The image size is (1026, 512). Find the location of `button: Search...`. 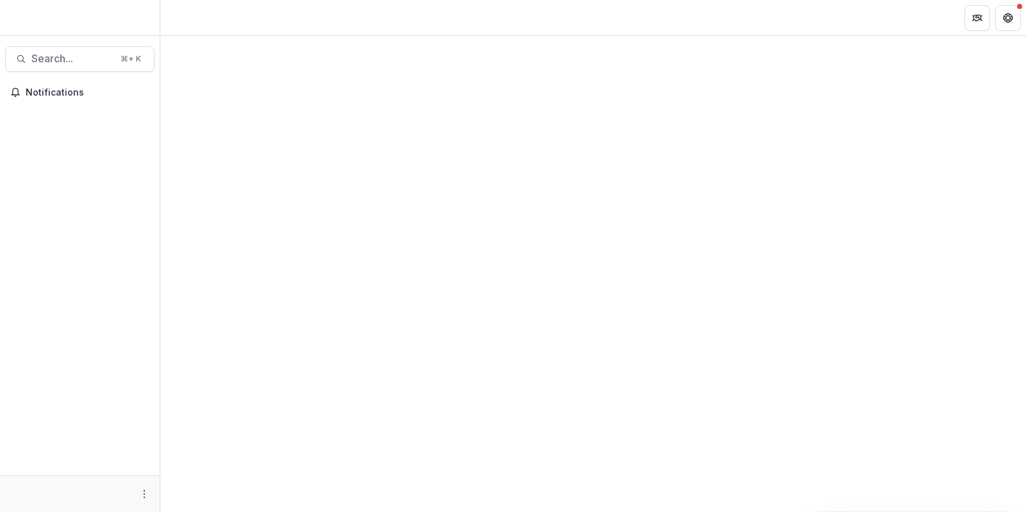

button: Search... is located at coordinates (80, 59).